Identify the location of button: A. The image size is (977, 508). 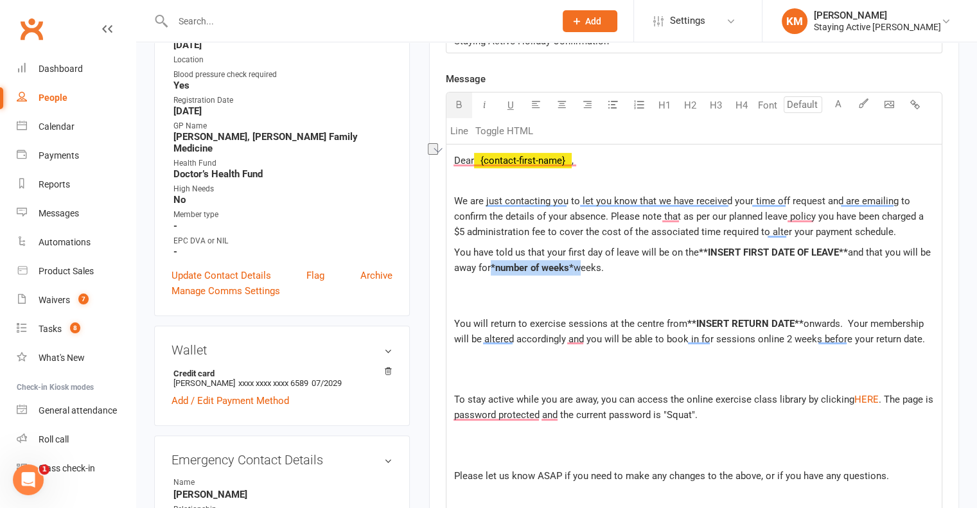
(838, 105).